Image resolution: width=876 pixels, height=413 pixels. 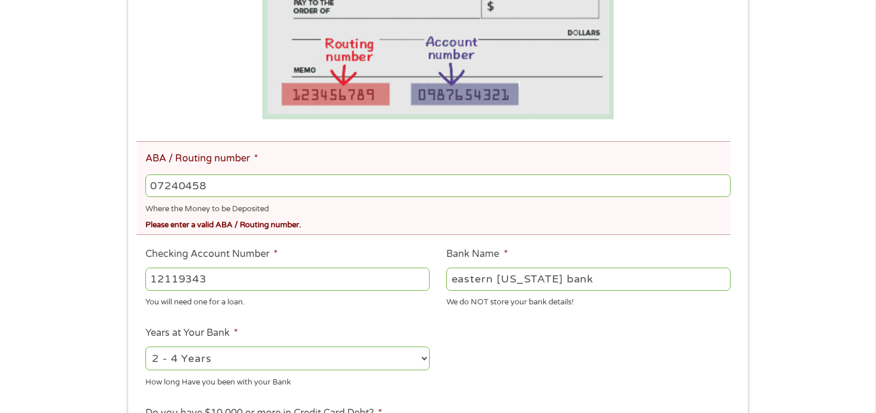 I want to click on label: Bank Name, so click(x=477, y=254).